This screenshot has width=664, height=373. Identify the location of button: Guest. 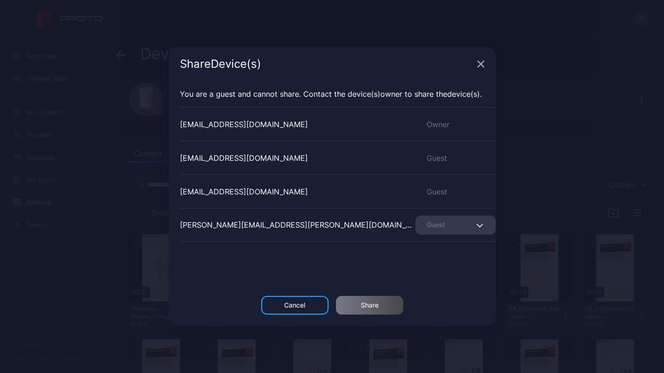
(455, 225).